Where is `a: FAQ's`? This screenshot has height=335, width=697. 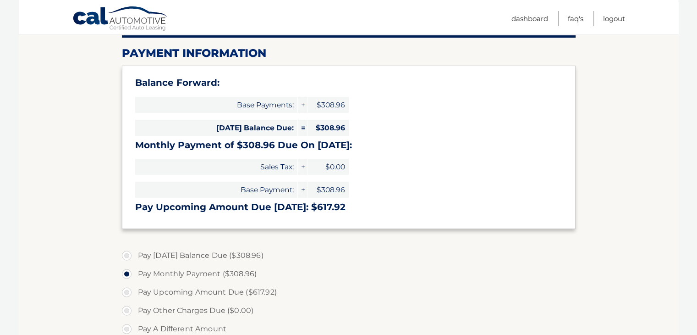
a: FAQ's is located at coordinates (576, 18).